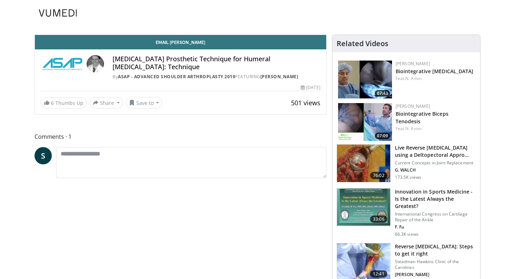 The image size is (515, 279). What do you see at coordinates (407, 234) in the screenshot?
I see `p: 66.3K views` at bounding box center [407, 234].